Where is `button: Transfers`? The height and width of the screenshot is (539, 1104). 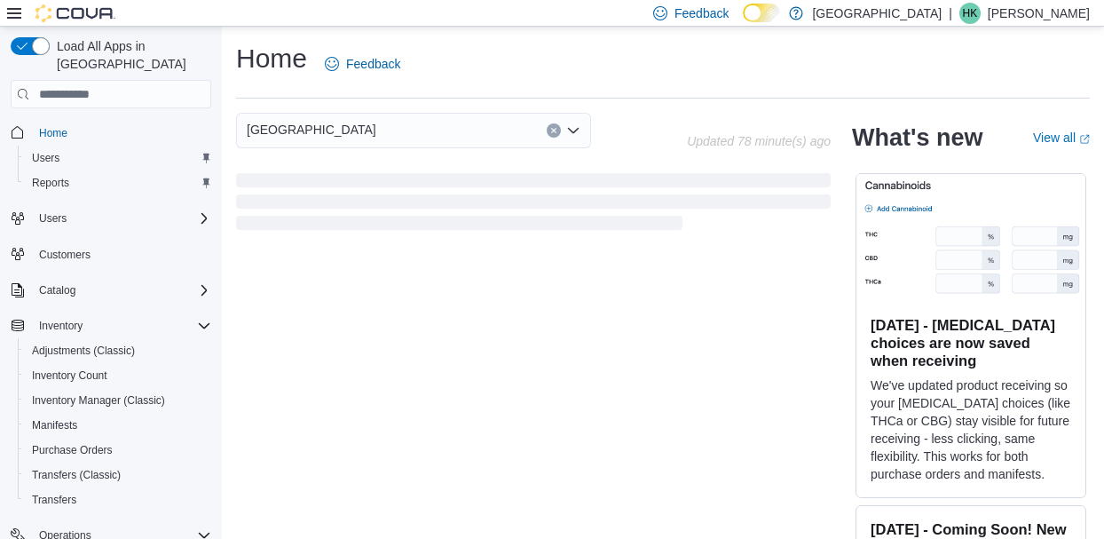
button: Transfers is located at coordinates (118, 500).